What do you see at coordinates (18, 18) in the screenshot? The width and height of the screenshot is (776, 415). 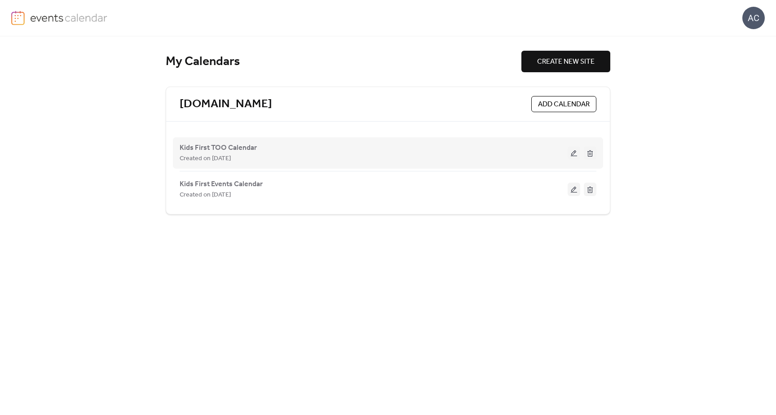 I see `img: logo` at bounding box center [18, 18].